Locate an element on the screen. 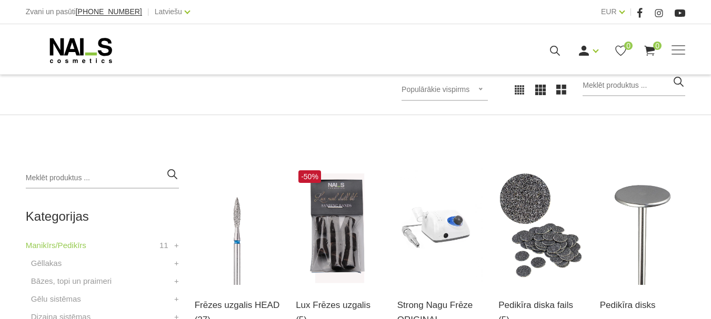  a: Pedikīra disks is located at coordinates (642, 305).